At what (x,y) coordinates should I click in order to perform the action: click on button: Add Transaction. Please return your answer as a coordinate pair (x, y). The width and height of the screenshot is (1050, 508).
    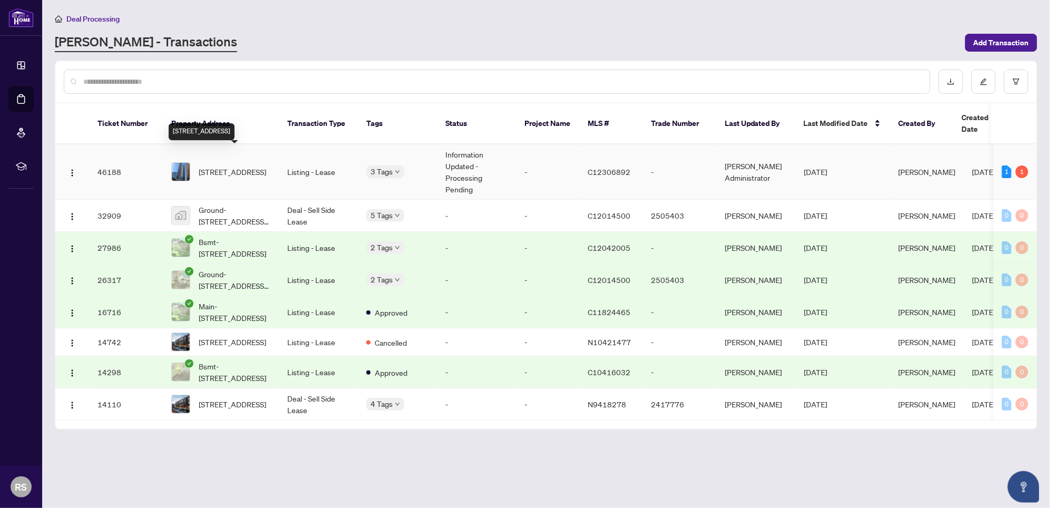
    Looking at the image, I should click on (1001, 43).